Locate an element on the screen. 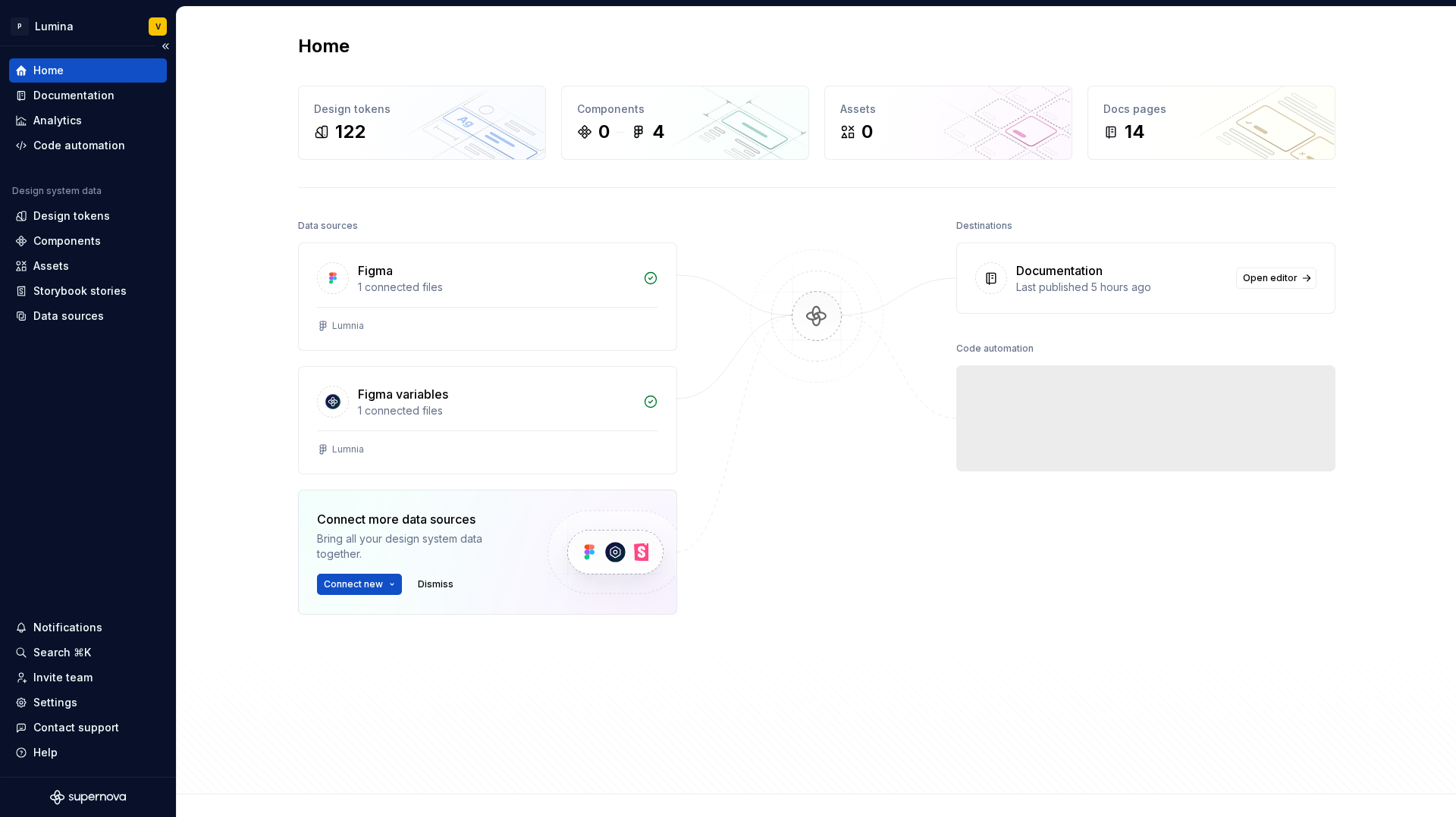 This screenshot has height=817, width=1456. button: Contact support is located at coordinates (88, 728).